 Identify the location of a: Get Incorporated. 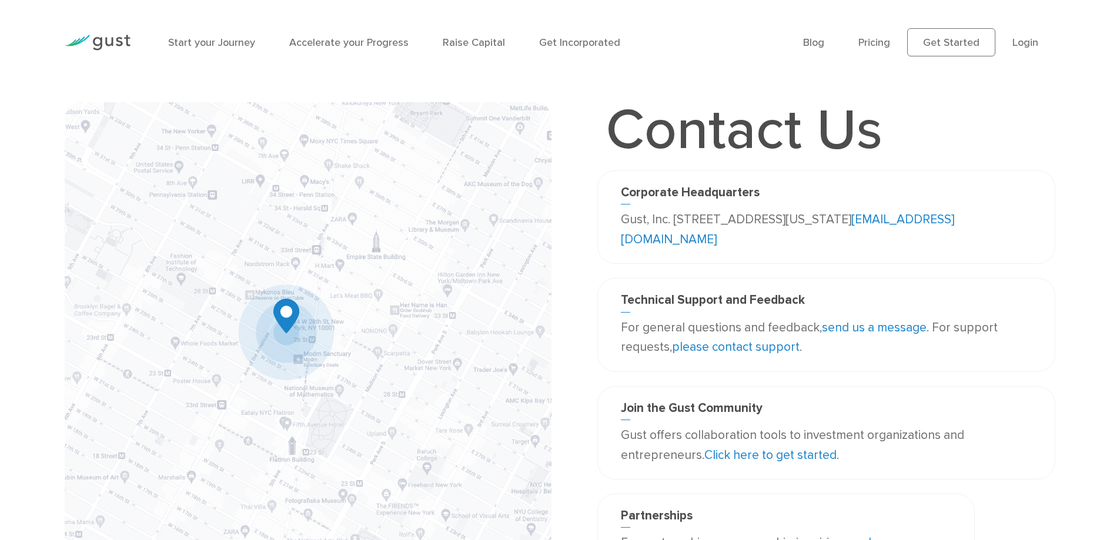
(580, 42).